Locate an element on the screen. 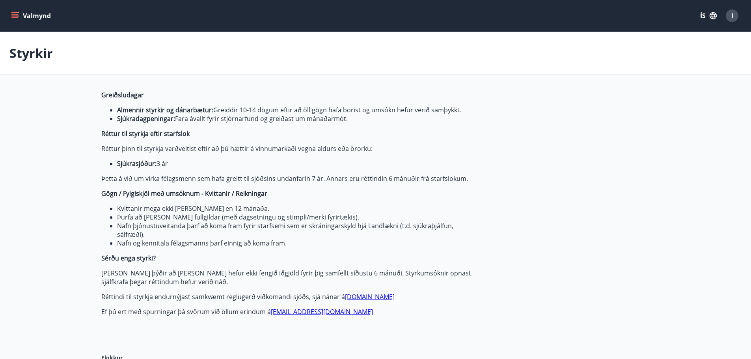 The image size is (751, 359). strong: Almennir styrkir og dánarbætur: is located at coordinates (165, 110).